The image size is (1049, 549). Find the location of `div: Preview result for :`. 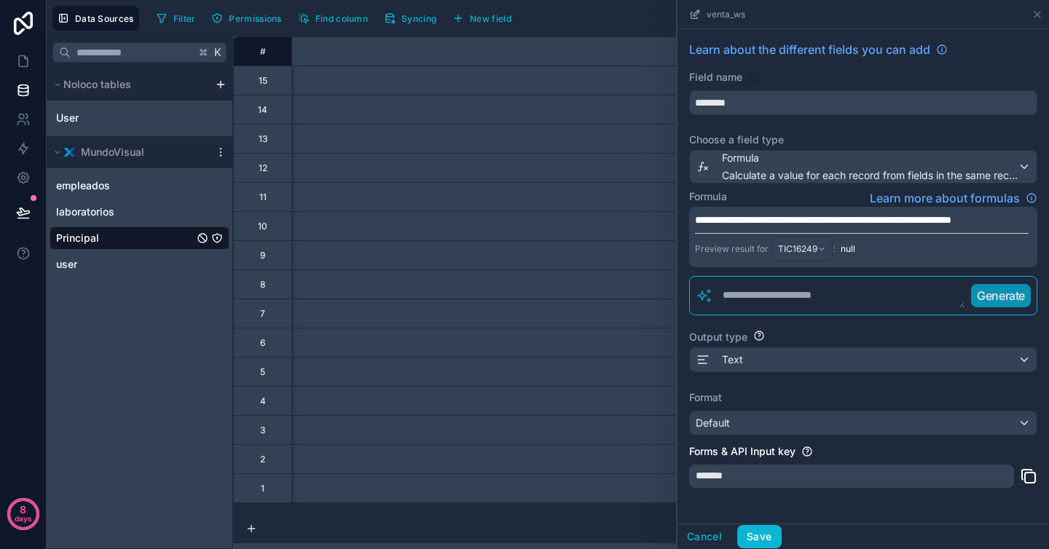

div: Preview result for : is located at coordinates (765, 249).